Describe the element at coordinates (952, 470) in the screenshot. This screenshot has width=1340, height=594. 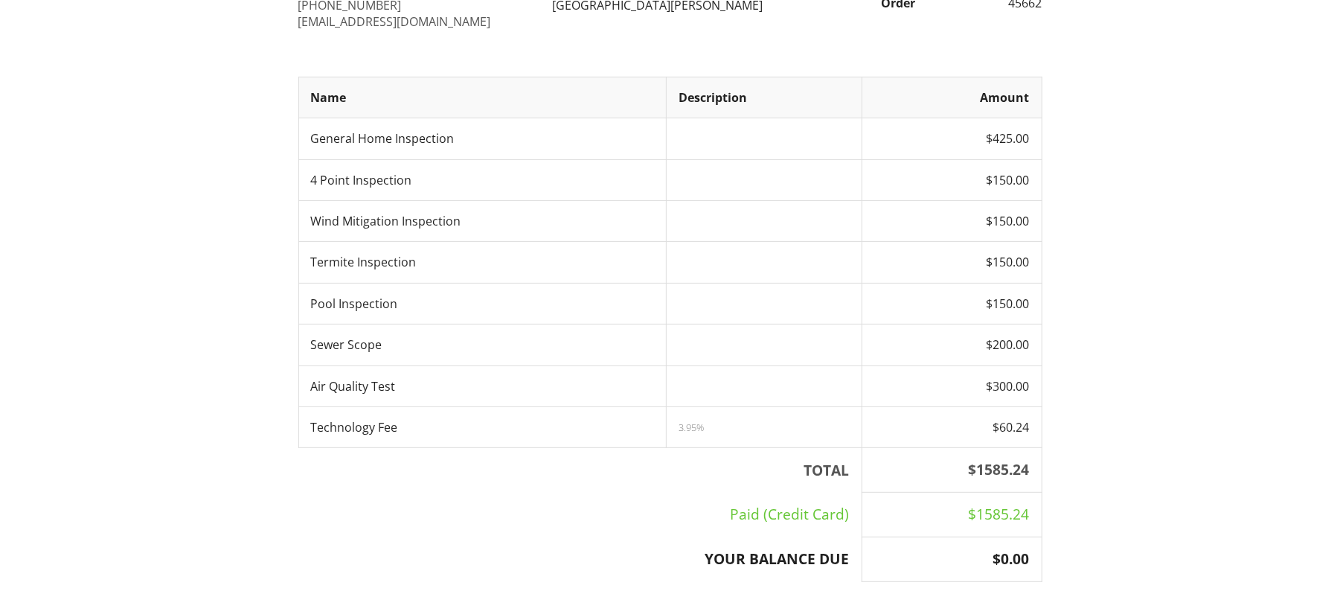
I see `th: $1585.24` at that location.